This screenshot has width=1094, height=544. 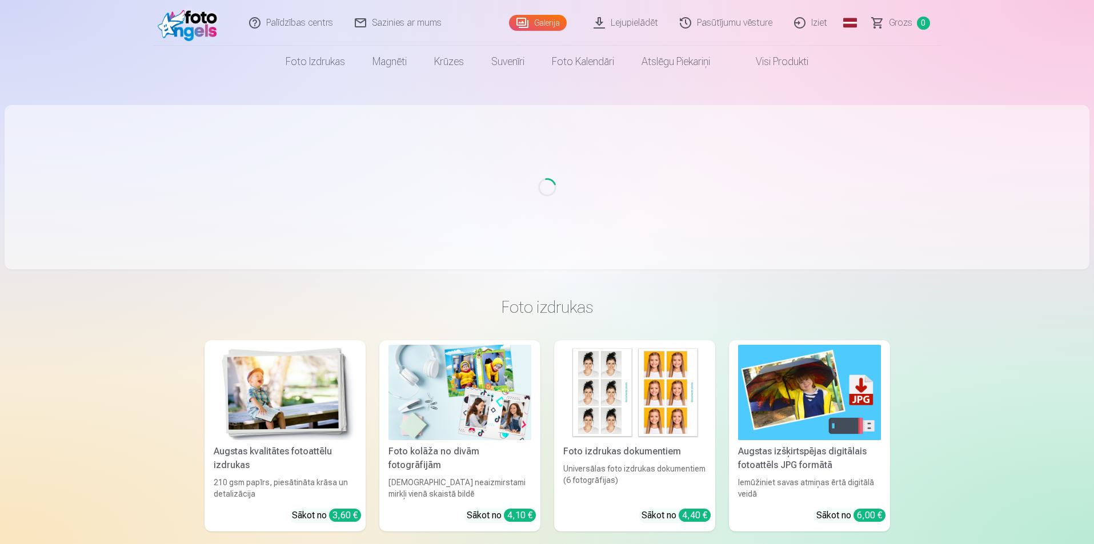 I want to click on div: Augstas kvalitātes fotoattēlu izdrukas, so click(x=285, y=459).